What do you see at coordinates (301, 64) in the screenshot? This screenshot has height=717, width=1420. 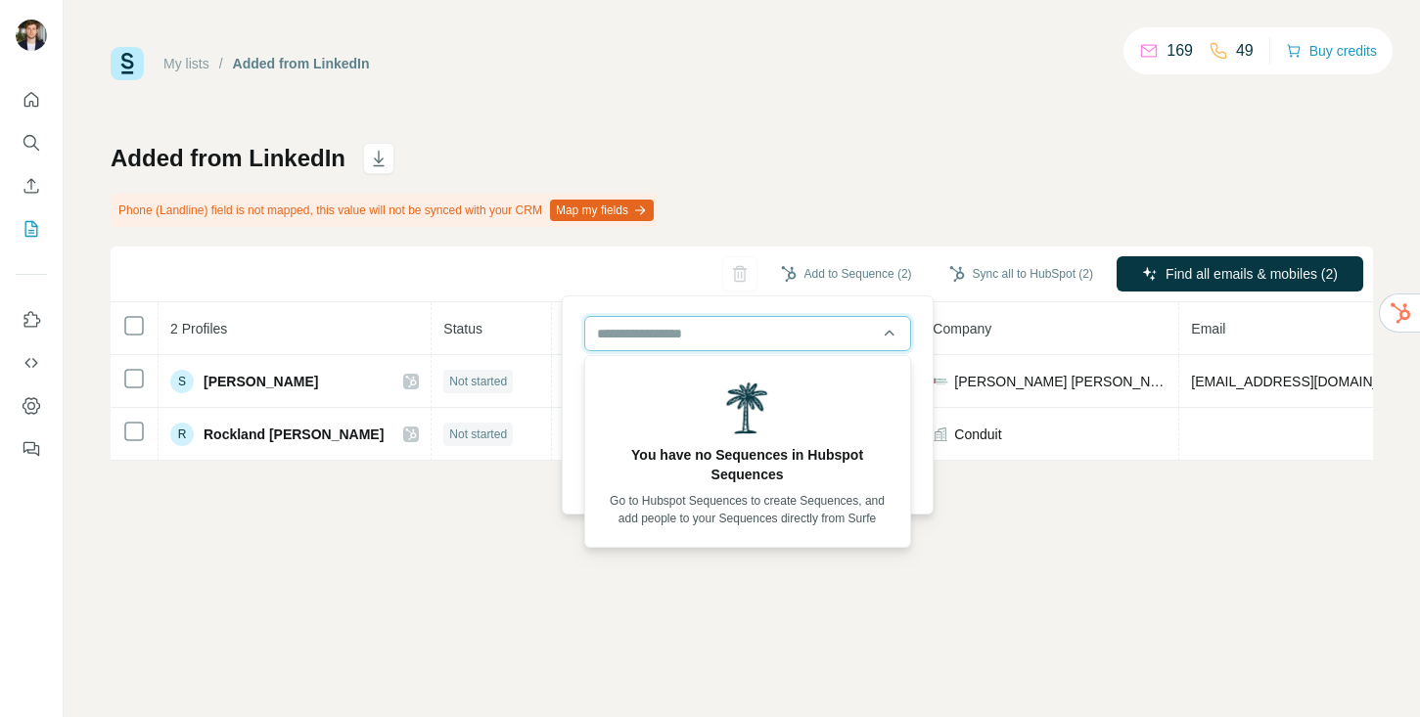 I see `div: Added from LinkedIn` at bounding box center [301, 64].